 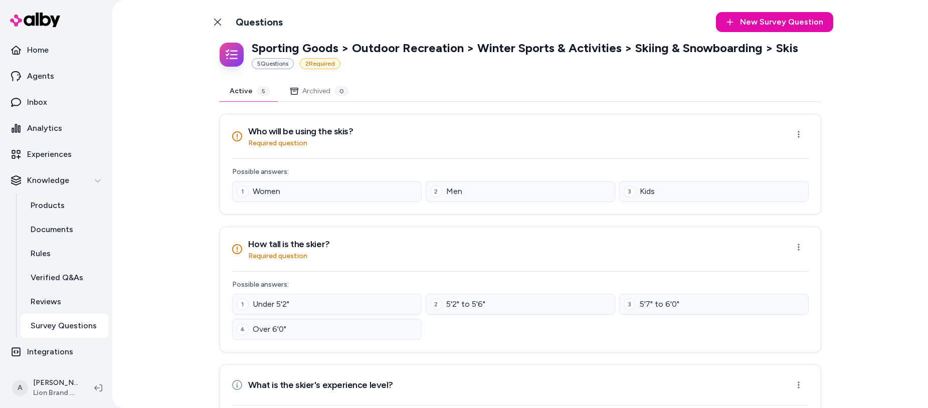 I want to click on span: Lion Brand Yarn, so click(x=56, y=393).